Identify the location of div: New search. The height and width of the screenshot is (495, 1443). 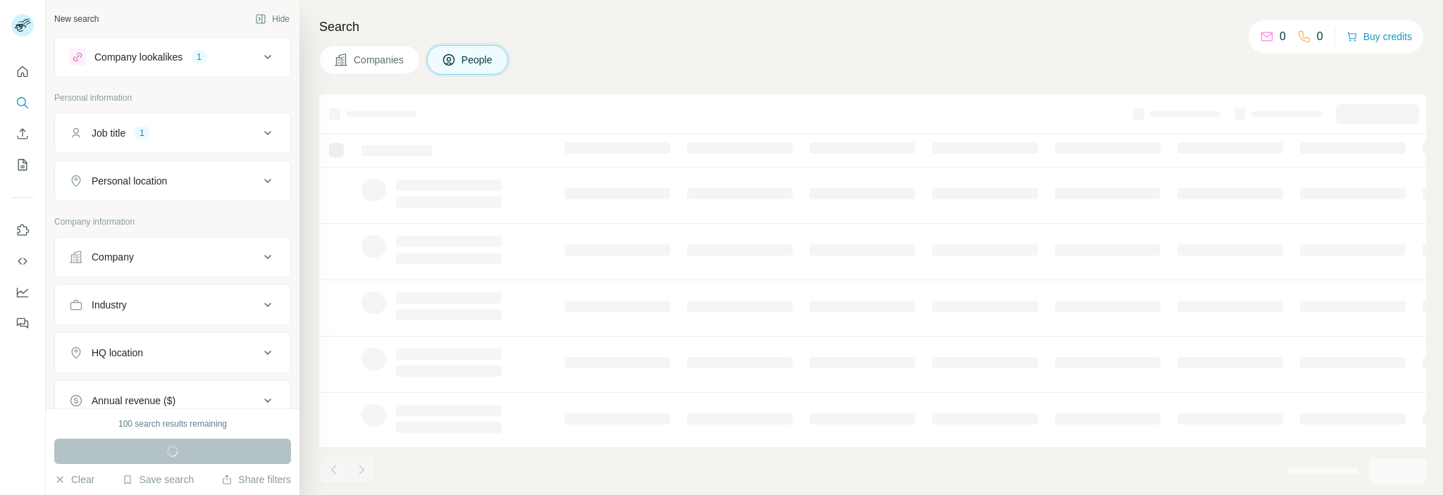
(76, 19).